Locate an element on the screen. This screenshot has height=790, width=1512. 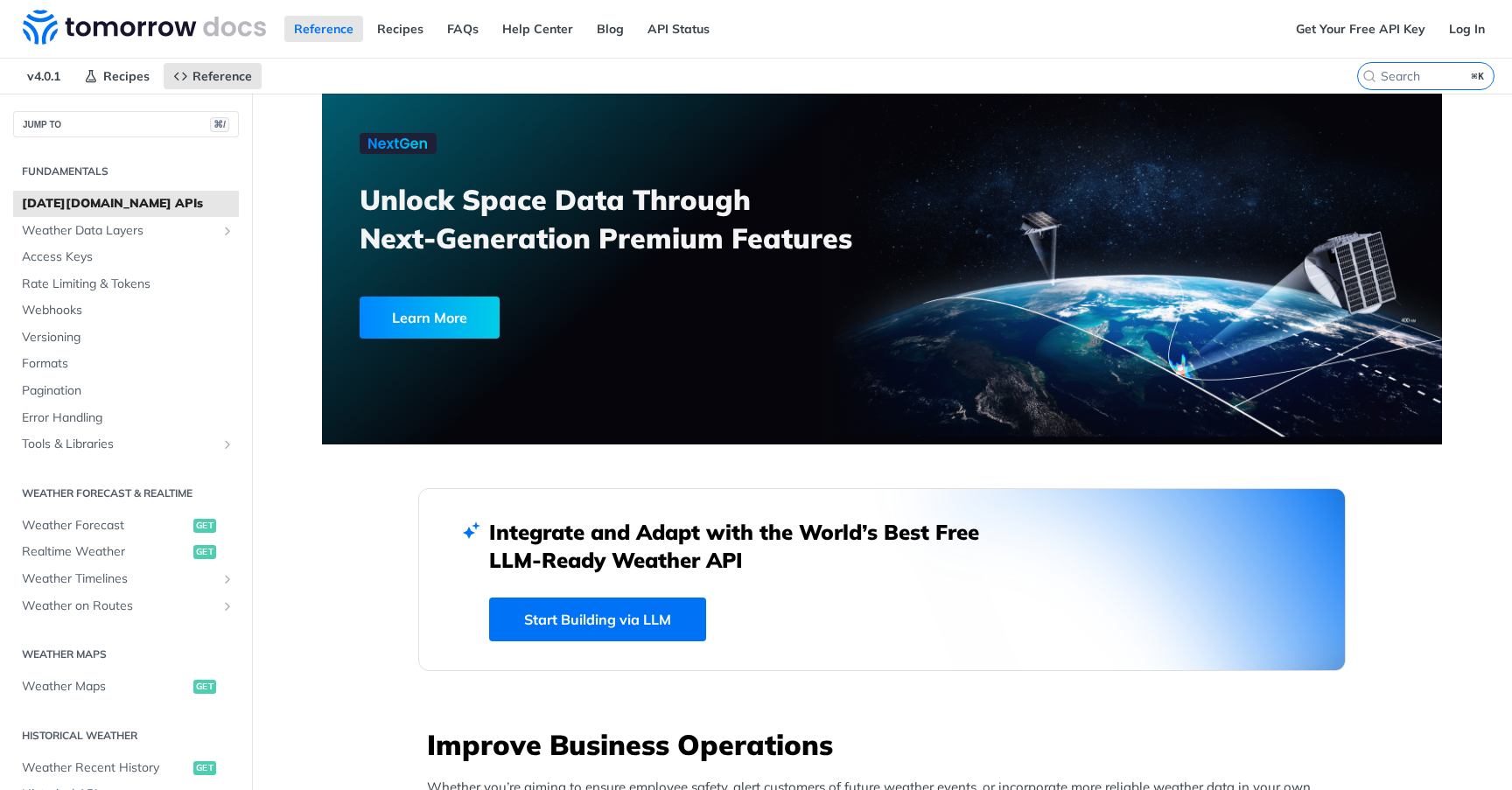
span: Rate Limiting & Tokens is located at coordinates (128, 285).